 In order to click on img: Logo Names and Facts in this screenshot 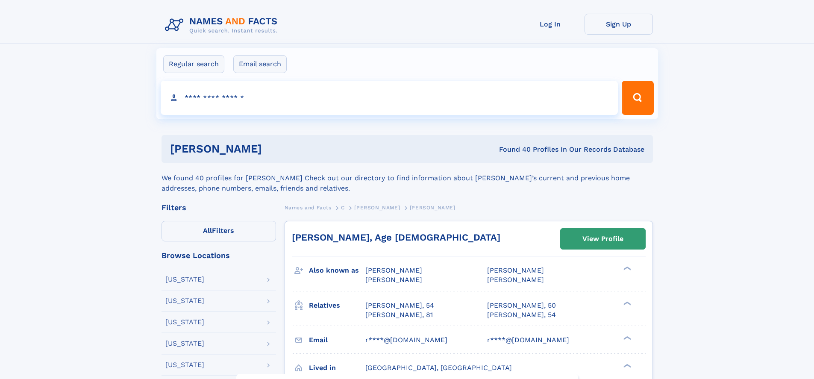, I will do `click(223, 25)`.